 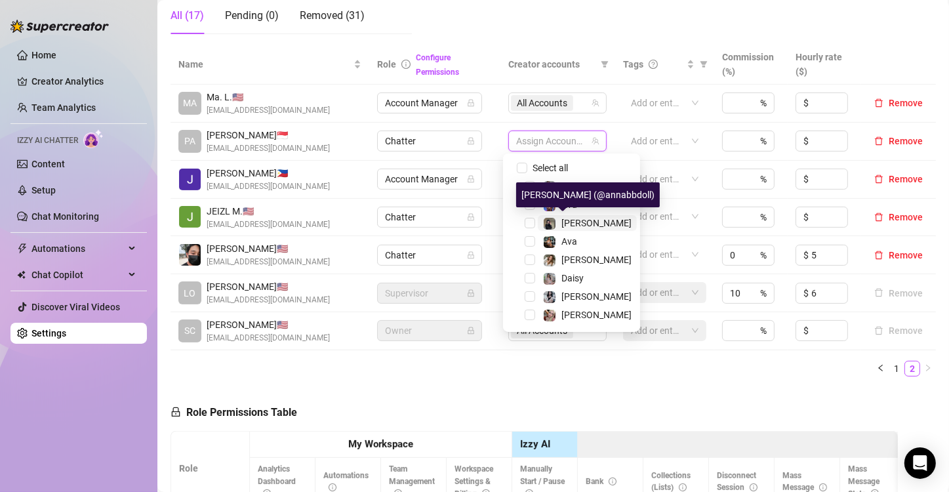 I want to click on div: Open Intercom Messenger, so click(x=920, y=463).